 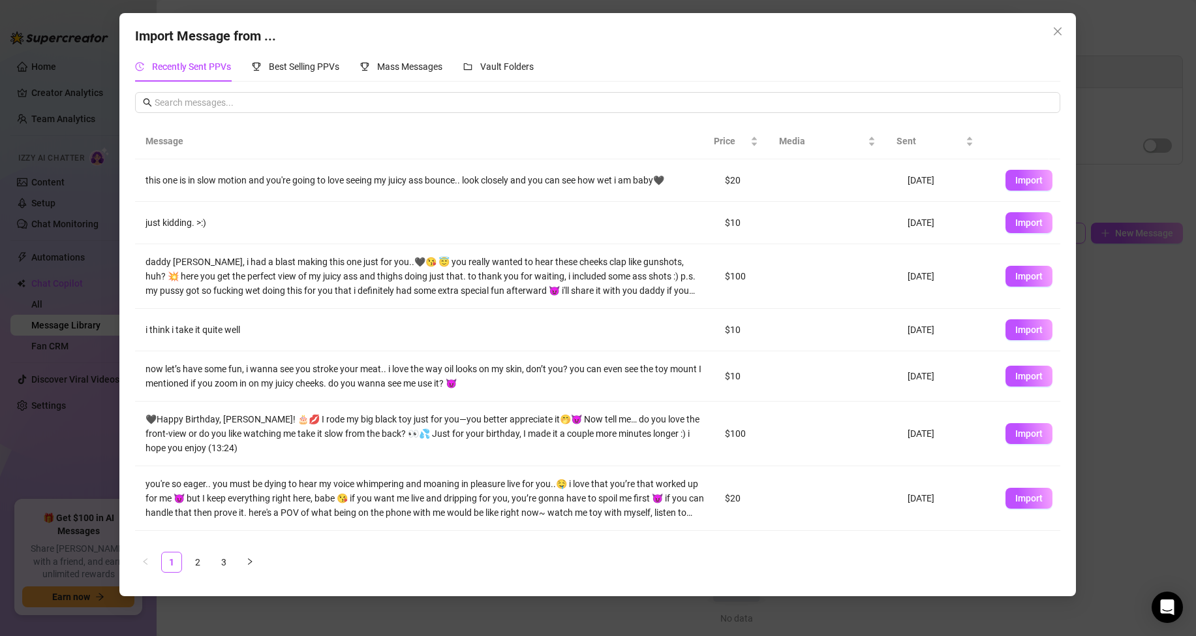 What do you see at coordinates (1058, 31) in the screenshot?
I see `span: Close` at bounding box center [1058, 31].